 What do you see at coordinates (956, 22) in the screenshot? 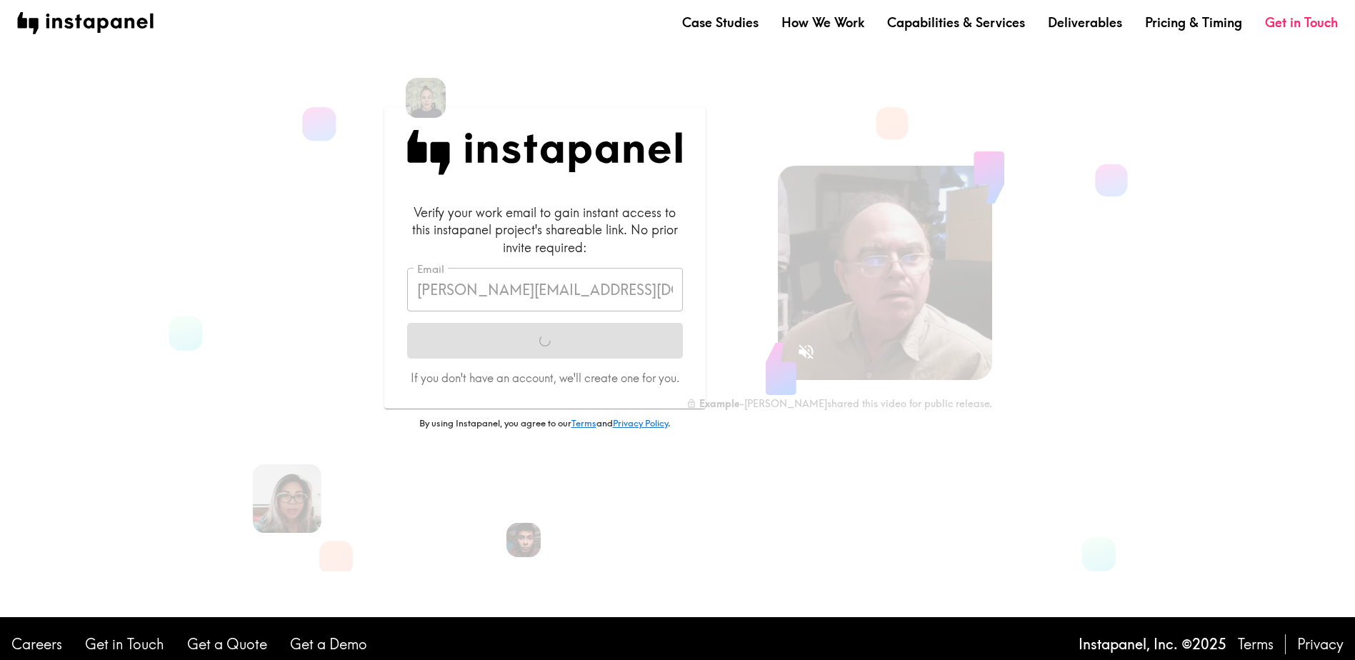
I see `a: Capabilities & Services` at bounding box center [956, 22].